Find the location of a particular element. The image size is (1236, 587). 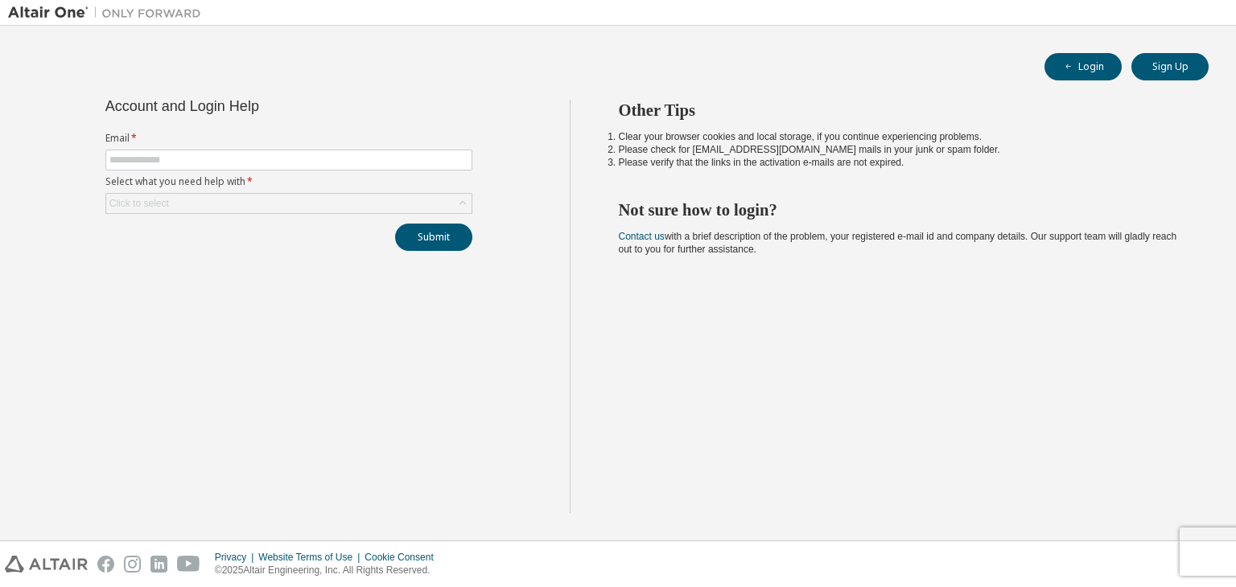

p: © 2025 Altair Engineering, Inc. All Rights Reserved. is located at coordinates (329, 571).